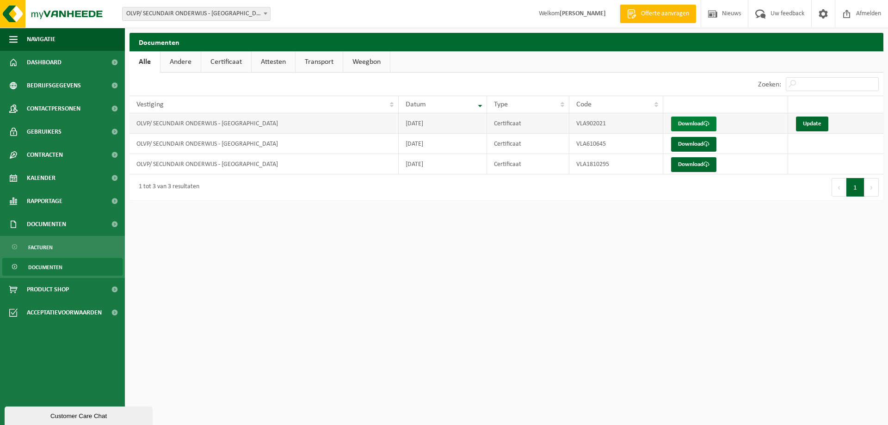 This screenshot has height=425, width=888. I want to click on span: Offerte aanvragen, so click(665, 14).